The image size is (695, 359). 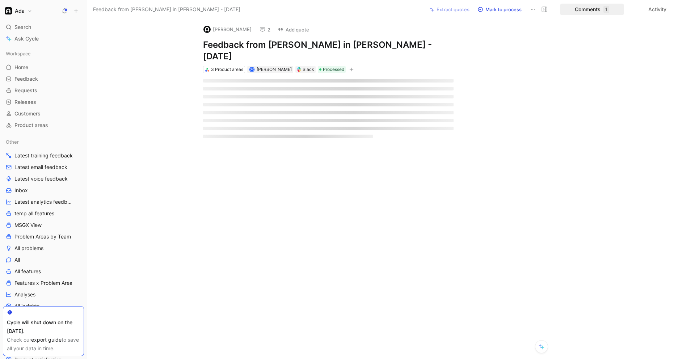 What do you see at coordinates (23, 27) in the screenshot?
I see `span: Search` at bounding box center [23, 27].